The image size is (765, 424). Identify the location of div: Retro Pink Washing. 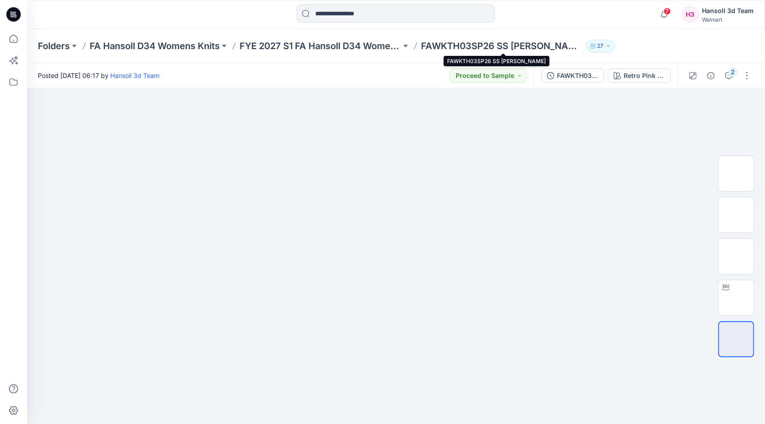
(644, 76).